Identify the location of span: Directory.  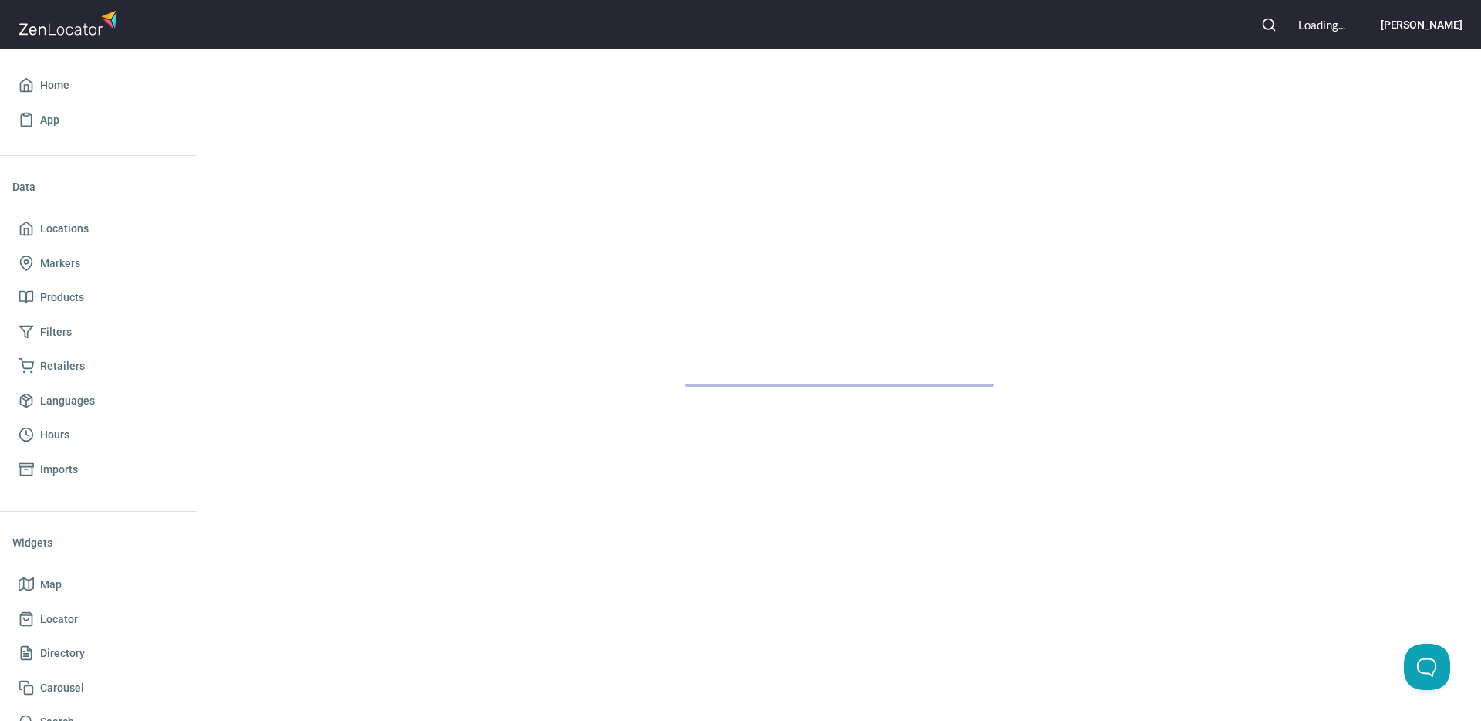
(62, 653).